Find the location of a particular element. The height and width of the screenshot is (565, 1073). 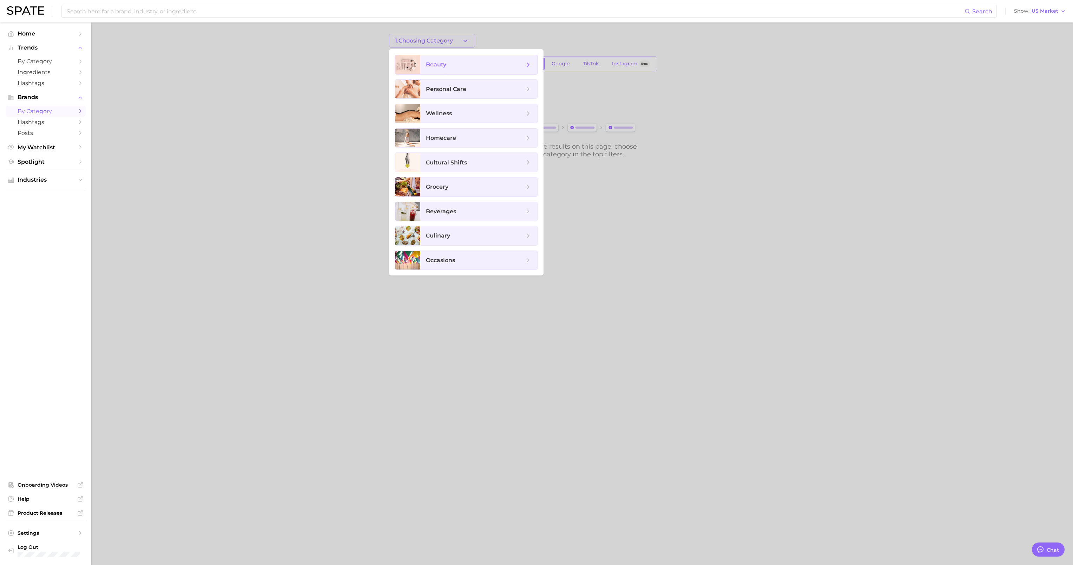

span: homecare is located at coordinates (441, 138).